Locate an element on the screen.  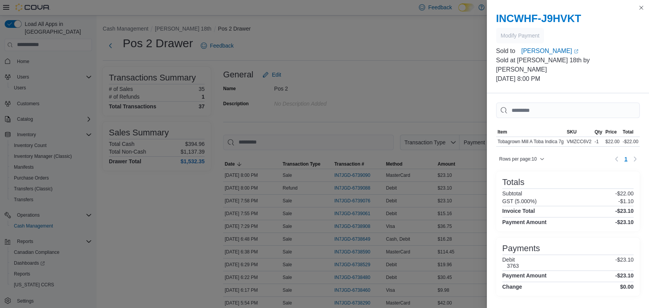
ul: Pagination for table: MemoryTable from EuiInMemoryTable is located at coordinates (626, 159).